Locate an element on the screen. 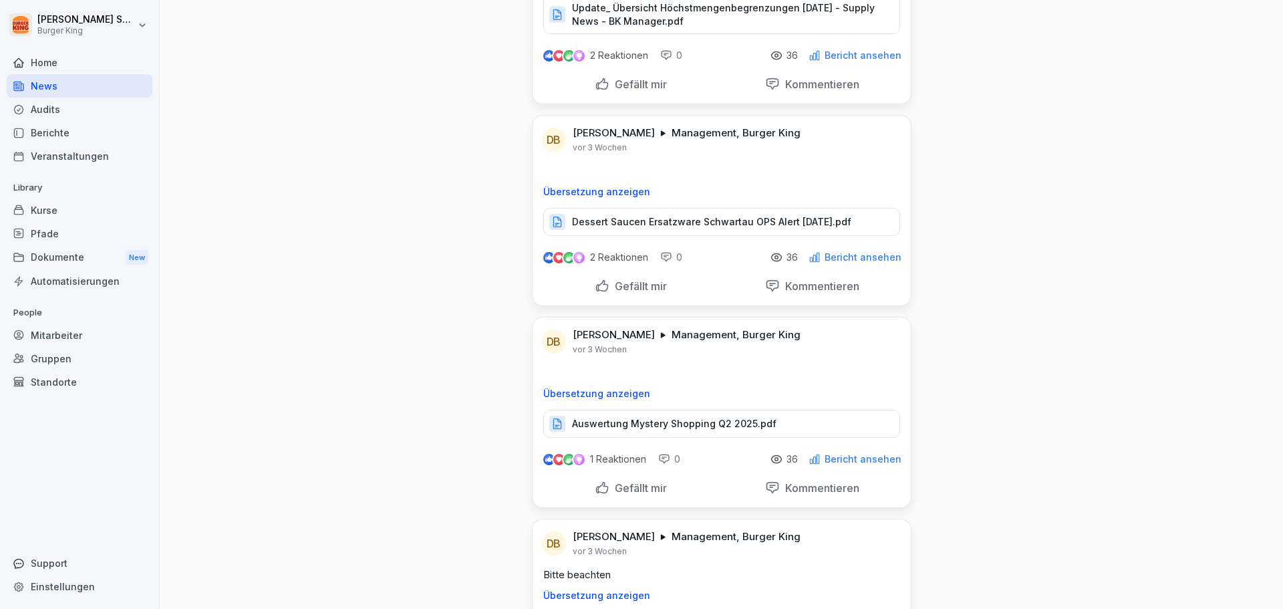  a: Mitarbeiter is located at coordinates (80, 335).